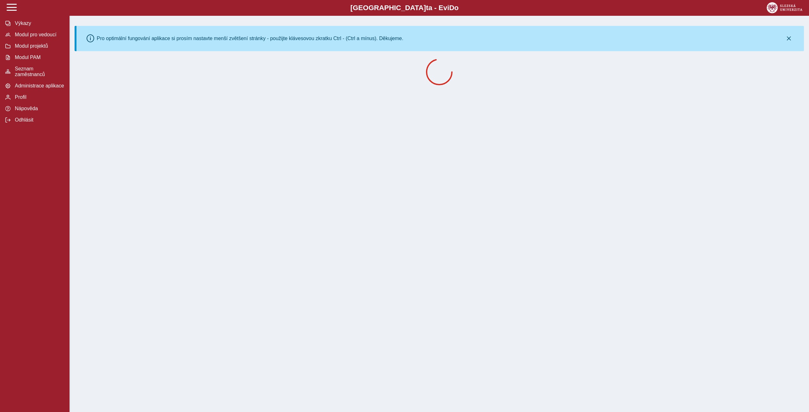 The width and height of the screenshot is (809, 412). Describe the element at coordinates (39, 23) in the screenshot. I see `span: Výkazy` at that location.